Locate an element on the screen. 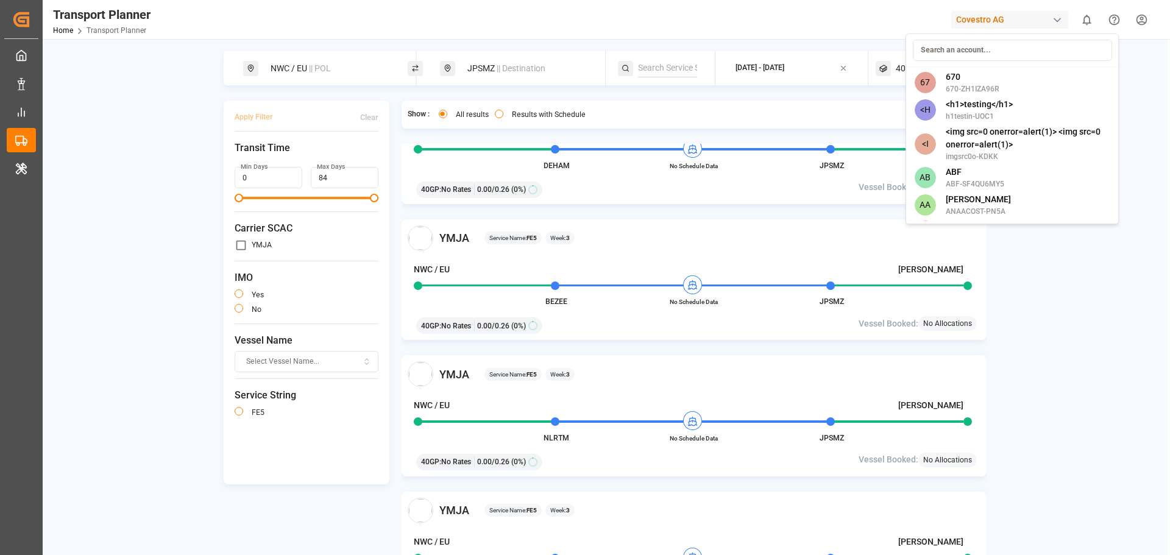 This screenshot has height=555, width=1170. input: Search an account... is located at coordinates (1013, 50).